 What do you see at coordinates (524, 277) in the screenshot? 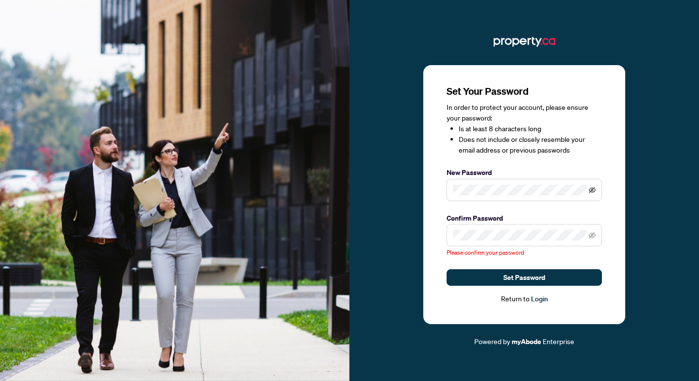
I see `span: Set Password` at bounding box center [524, 277].